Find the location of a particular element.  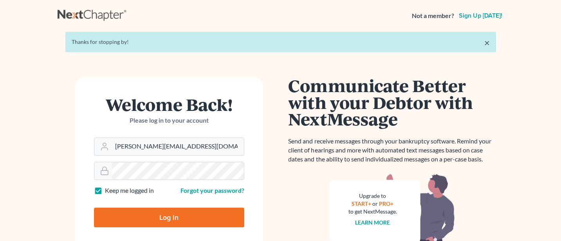

div: Upgrade to is located at coordinates (373, 196).